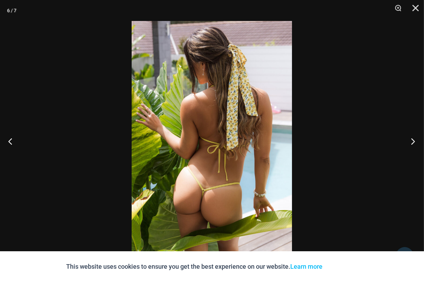 This screenshot has height=282, width=424. Describe the element at coordinates (306, 267) in the screenshot. I see `a: Learn more` at that location.